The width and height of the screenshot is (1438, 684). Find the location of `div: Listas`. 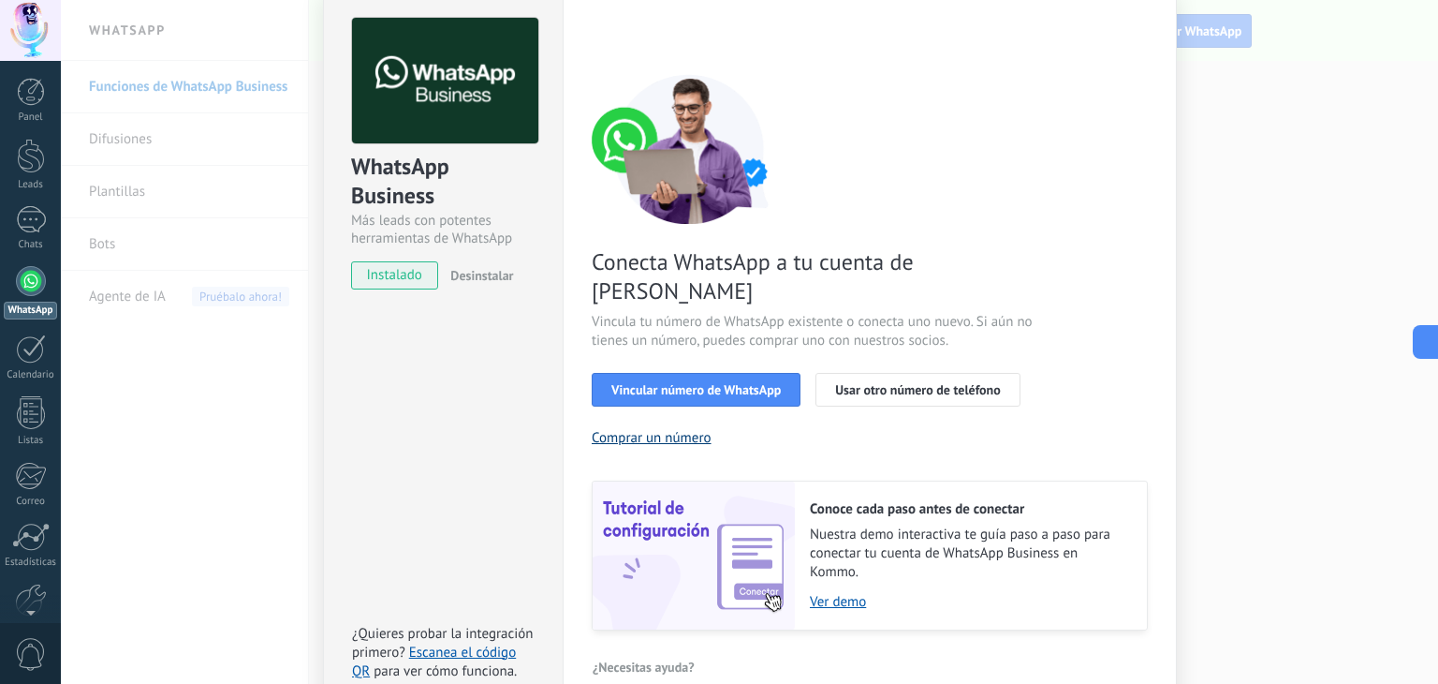

div: Listas is located at coordinates (31, 440).